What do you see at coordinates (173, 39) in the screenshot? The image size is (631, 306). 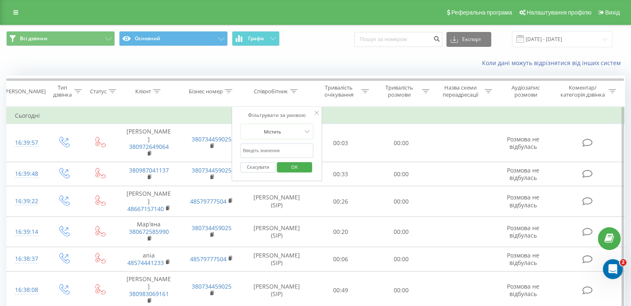 I see `button: Основний` at bounding box center [173, 39].